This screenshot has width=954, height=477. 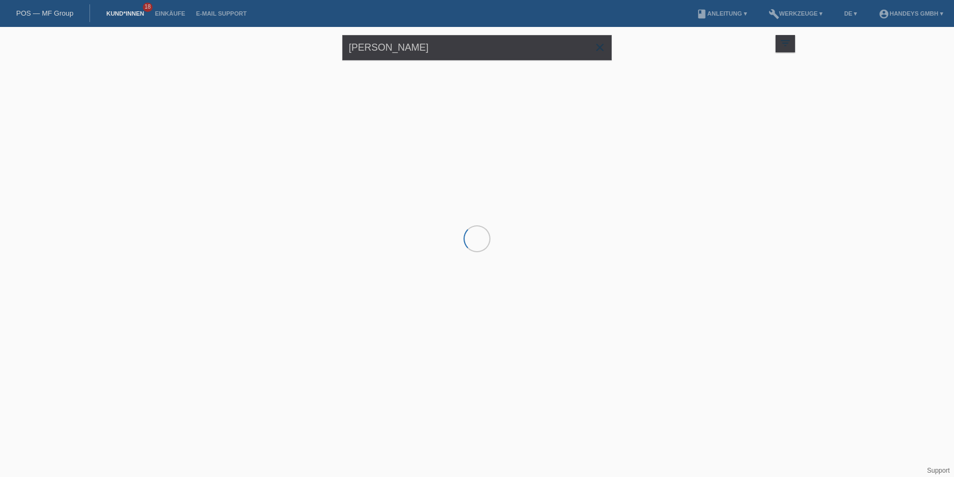 What do you see at coordinates (221, 13) in the screenshot?
I see `a: E-Mail Support` at bounding box center [221, 13].